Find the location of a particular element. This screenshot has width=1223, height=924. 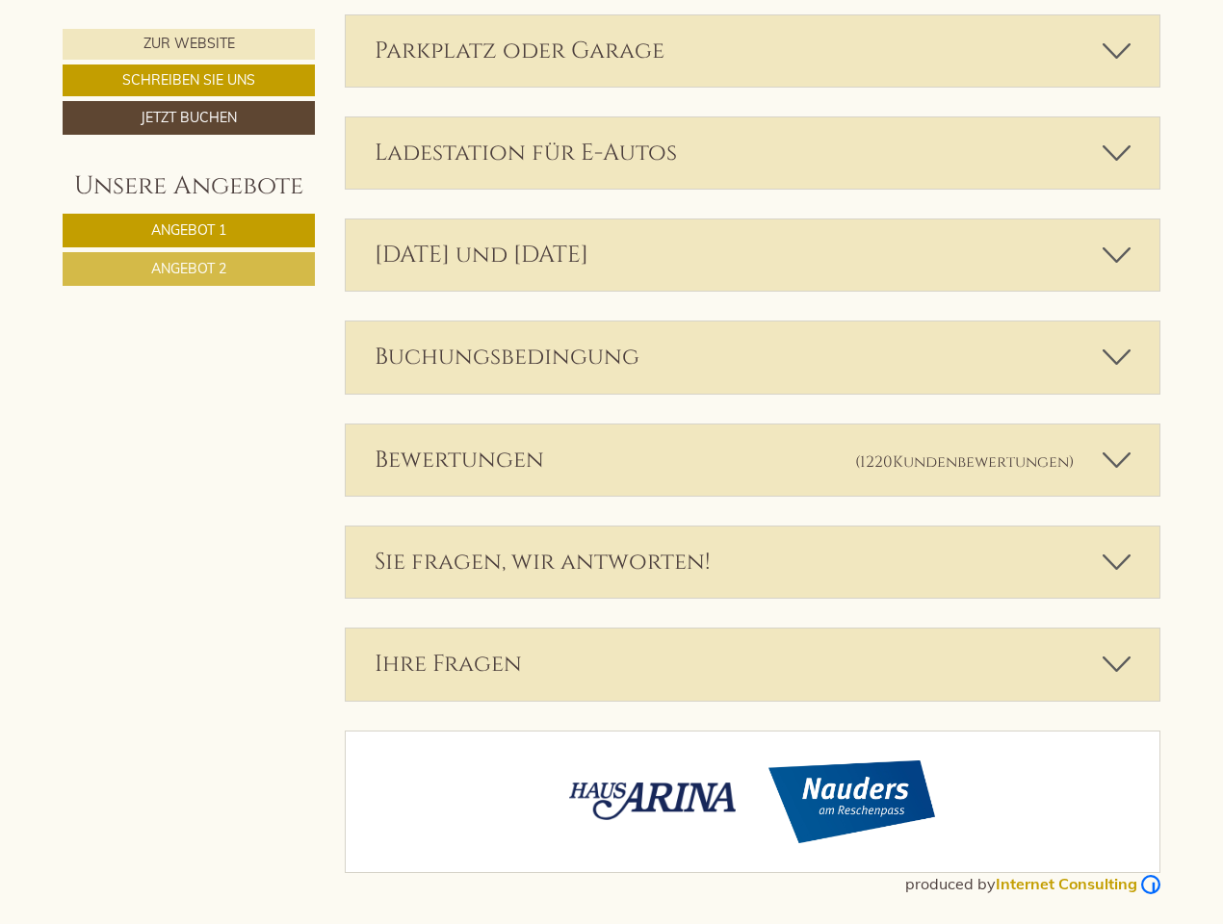

div: Unsere Angebote is located at coordinates (189, 186).